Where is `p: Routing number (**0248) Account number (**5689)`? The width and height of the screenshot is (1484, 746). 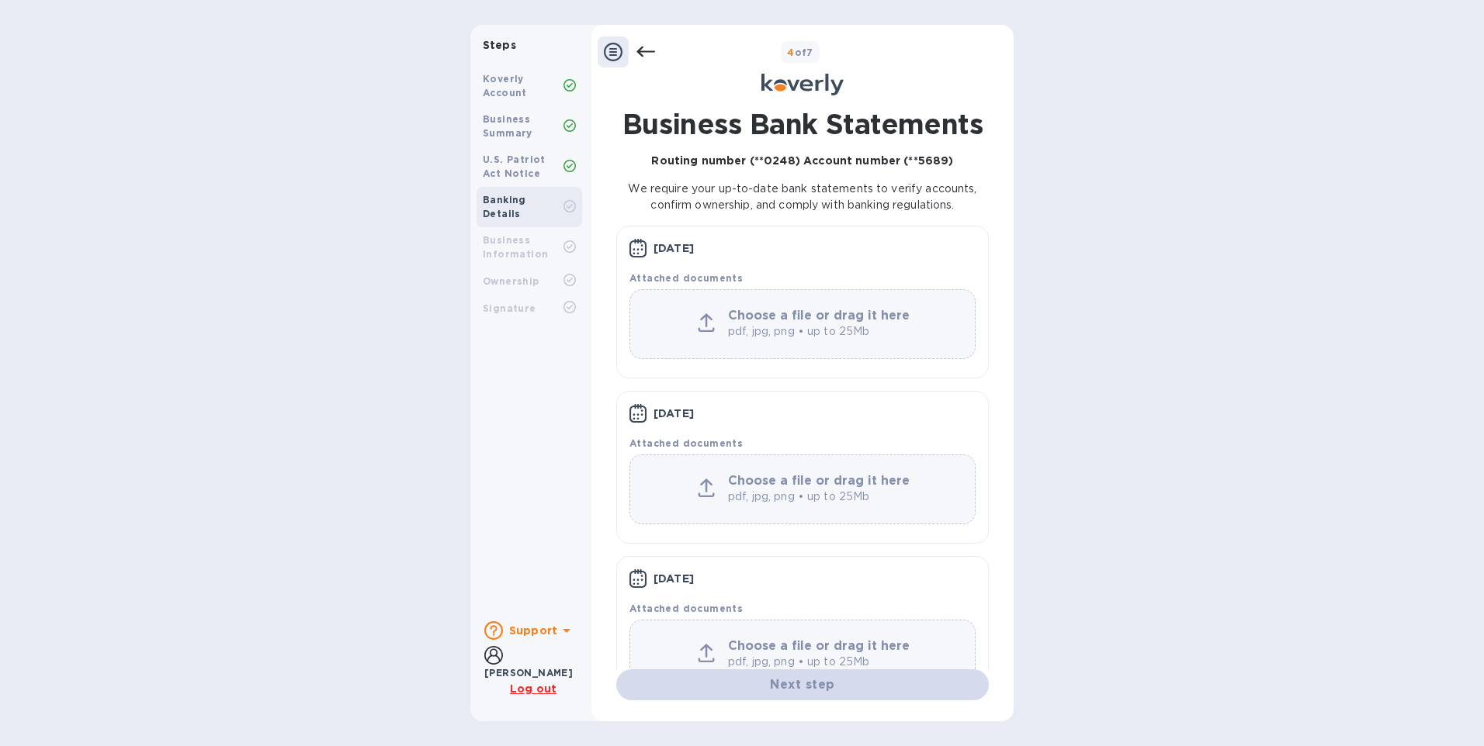 p: Routing number (**0248) Account number (**5689) is located at coordinates (802, 161).